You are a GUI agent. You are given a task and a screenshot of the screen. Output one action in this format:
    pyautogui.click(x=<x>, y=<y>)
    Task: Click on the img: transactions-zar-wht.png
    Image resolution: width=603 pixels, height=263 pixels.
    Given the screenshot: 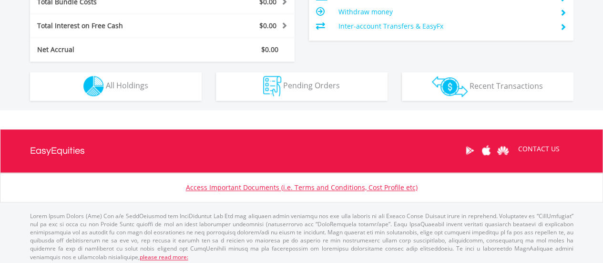 What is the action you would take?
    pyautogui.click(x=450, y=86)
    